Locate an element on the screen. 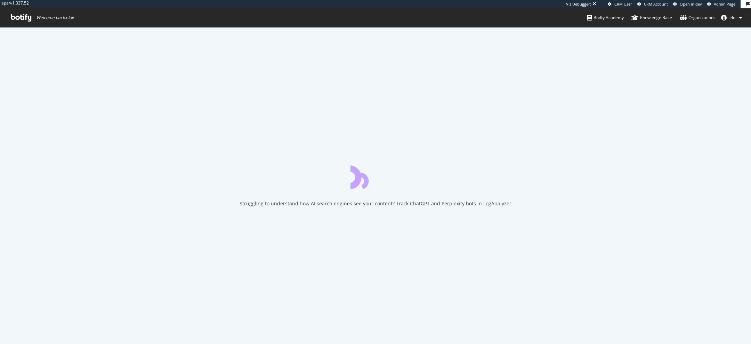  a: Admin Page is located at coordinates (721, 4).